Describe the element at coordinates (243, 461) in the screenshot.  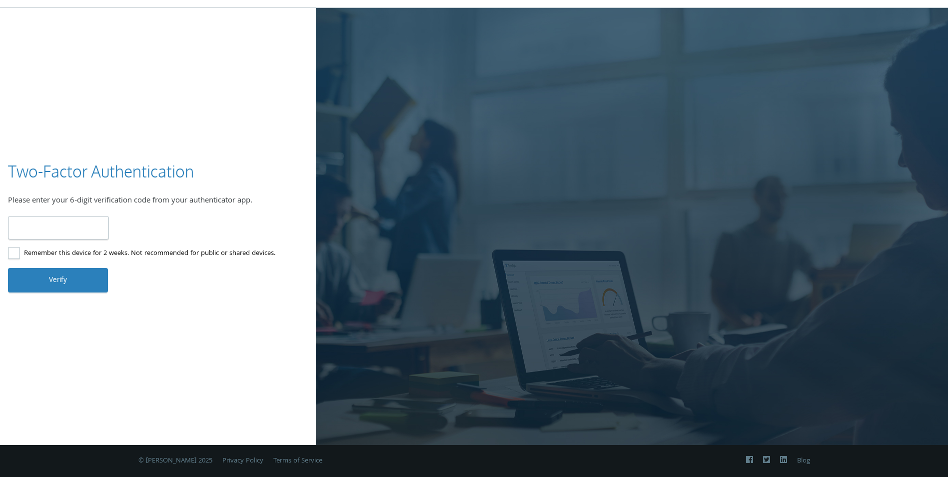
I see `a: Privacy Policy` at that location.